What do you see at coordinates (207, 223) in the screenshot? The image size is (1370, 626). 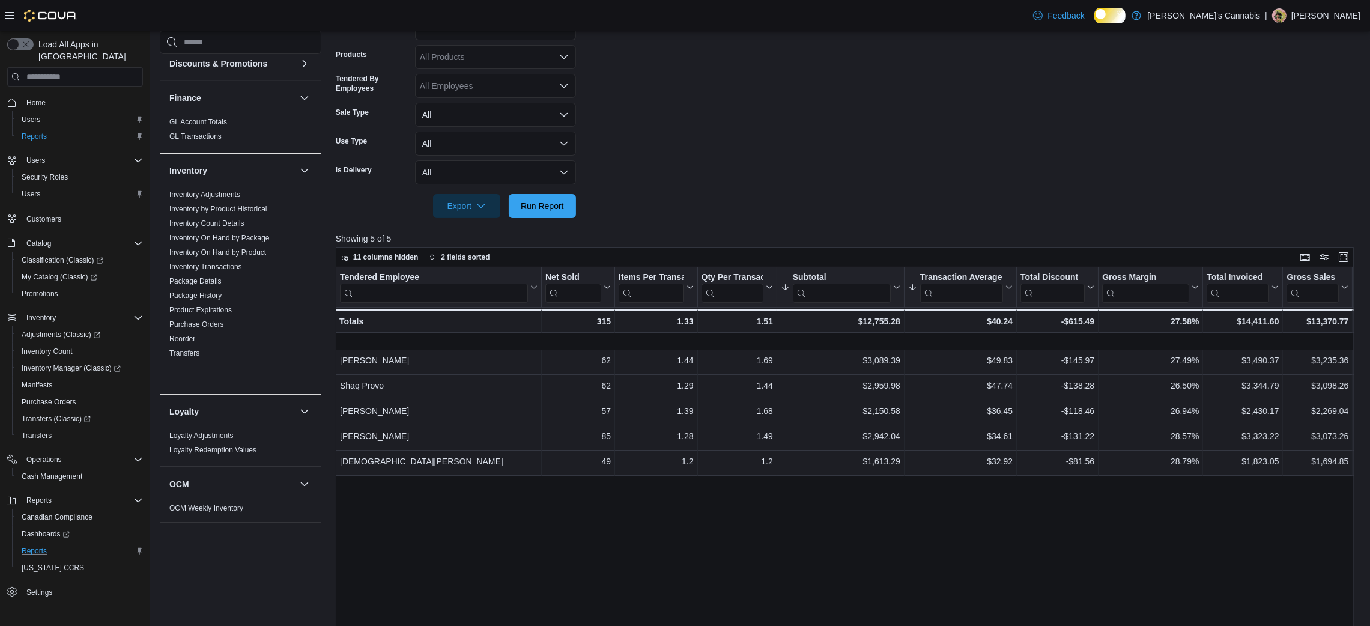 I see `a: Inventory Count Details` at bounding box center [207, 223].